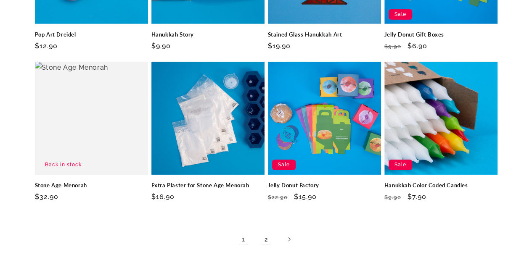  Describe the element at coordinates (441, 185) in the screenshot. I see `a: Hanukkah Color Coded Candles` at that location.